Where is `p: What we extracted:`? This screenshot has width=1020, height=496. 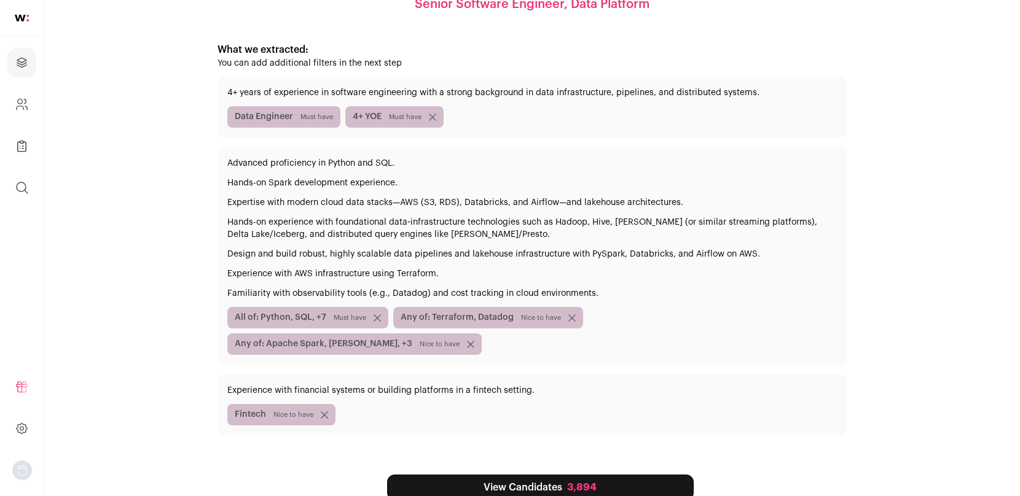 p: What we extracted: is located at coordinates (532, 50).